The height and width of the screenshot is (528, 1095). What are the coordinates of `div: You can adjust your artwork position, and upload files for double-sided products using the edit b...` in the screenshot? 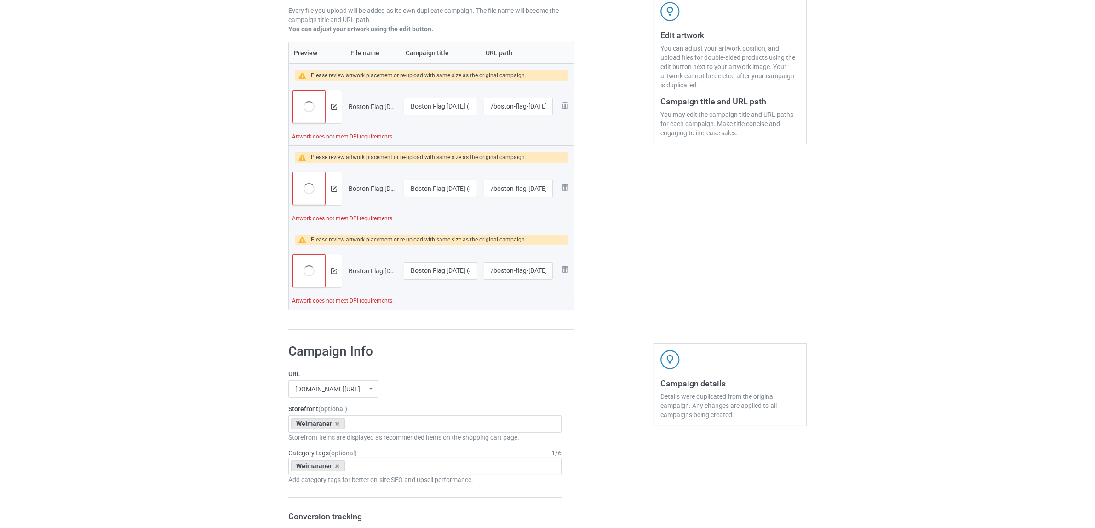 It's located at (730, 67).